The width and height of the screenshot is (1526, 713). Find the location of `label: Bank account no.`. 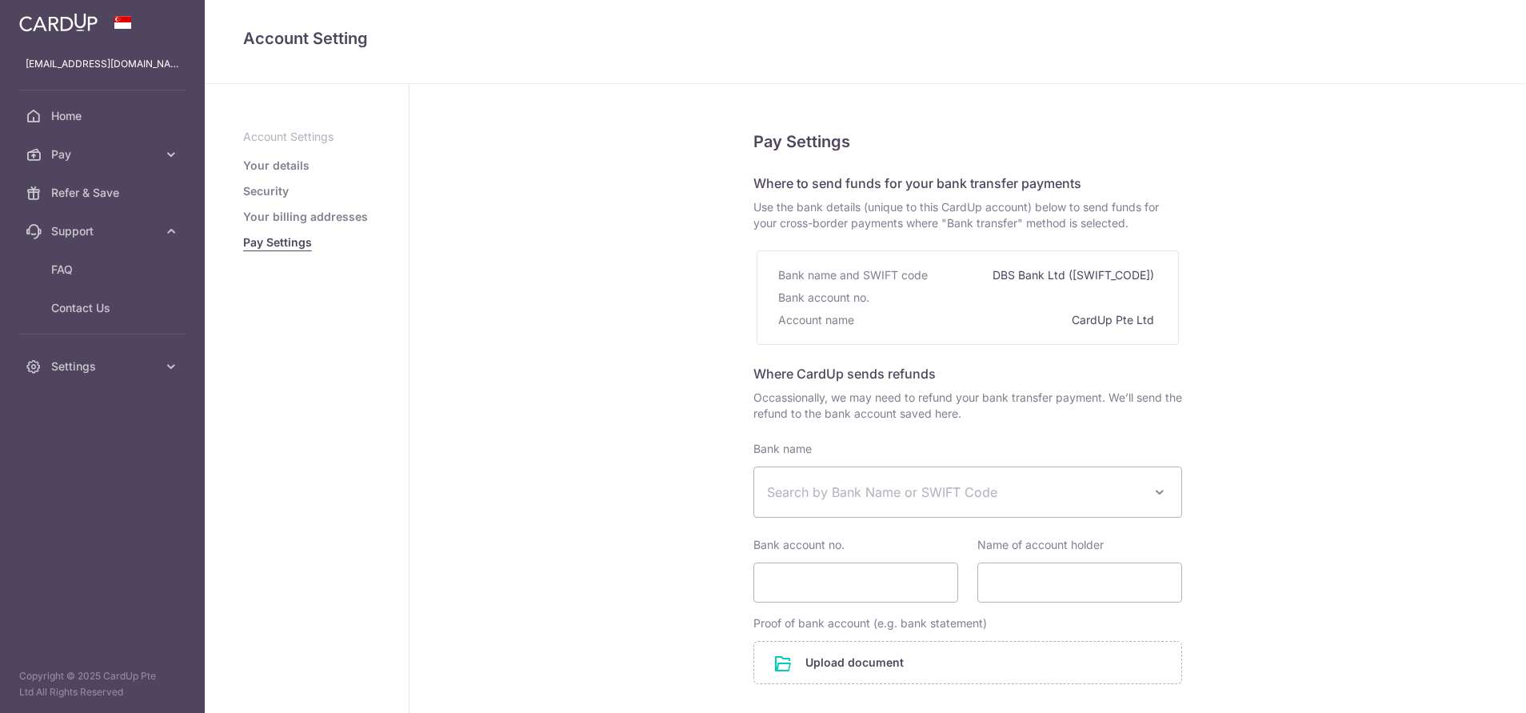

label: Bank account no. is located at coordinates (799, 545).